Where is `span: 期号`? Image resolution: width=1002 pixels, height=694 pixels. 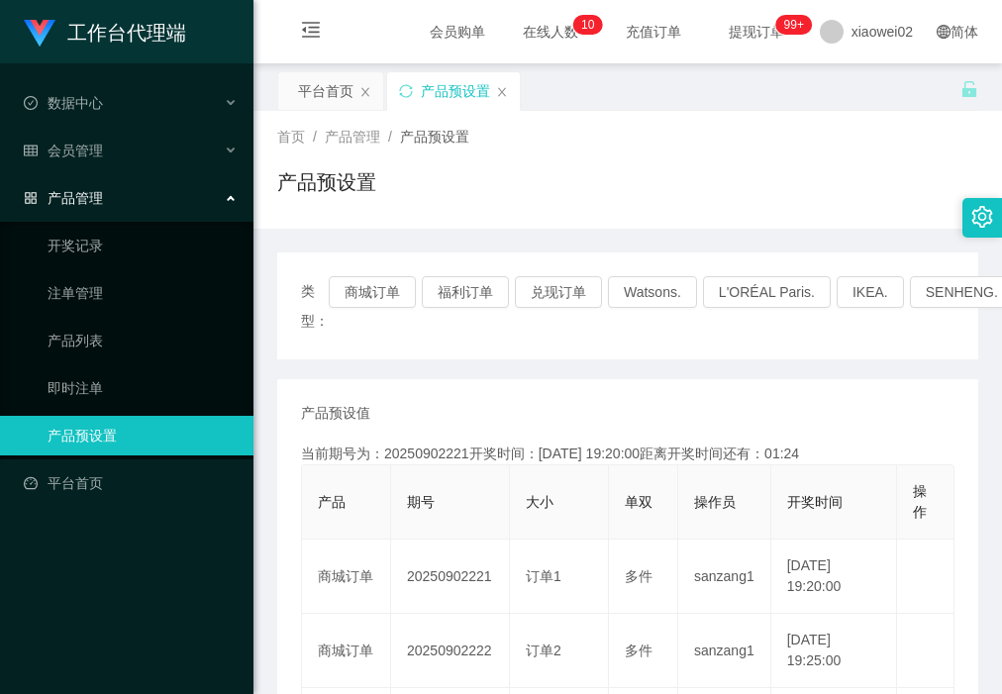 span: 期号 is located at coordinates (421, 502).